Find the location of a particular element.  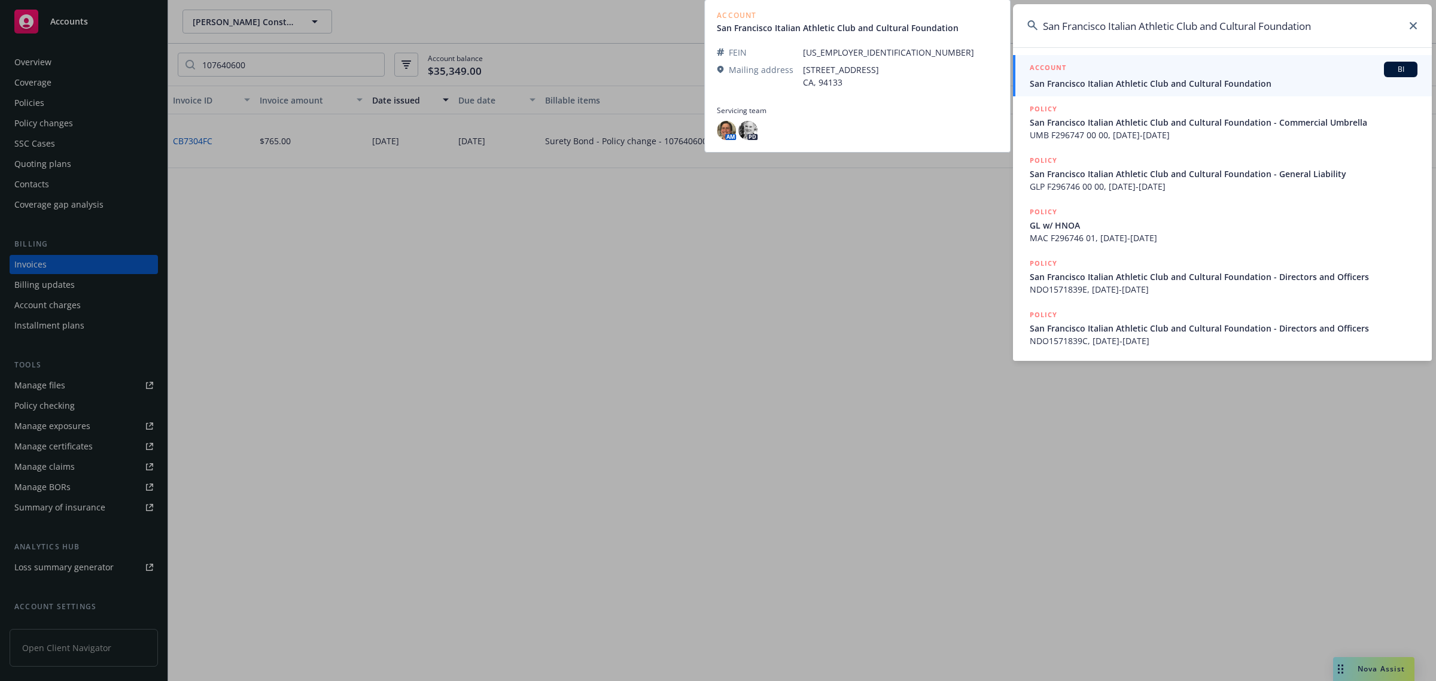

h5: ACCOUNT is located at coordinates (1048, 69).